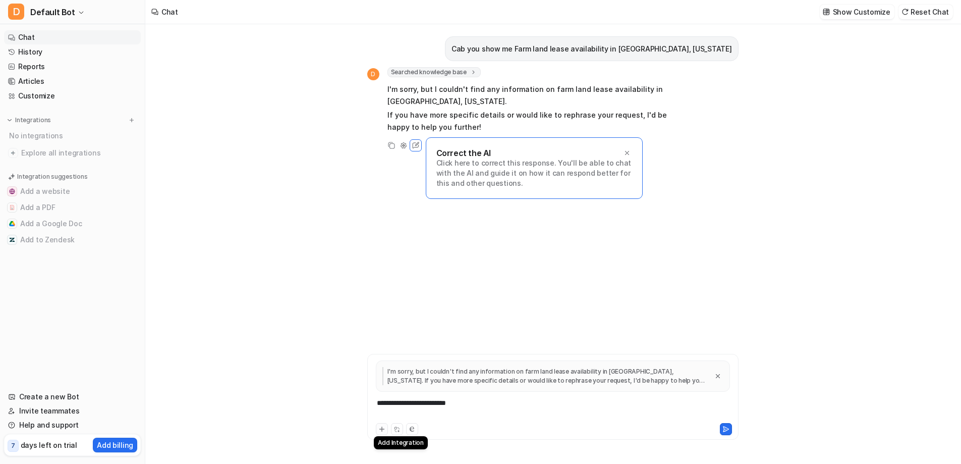  Describe the element at coordinates (72, 81) in the screenshot. I see `a: Articles` at that location.